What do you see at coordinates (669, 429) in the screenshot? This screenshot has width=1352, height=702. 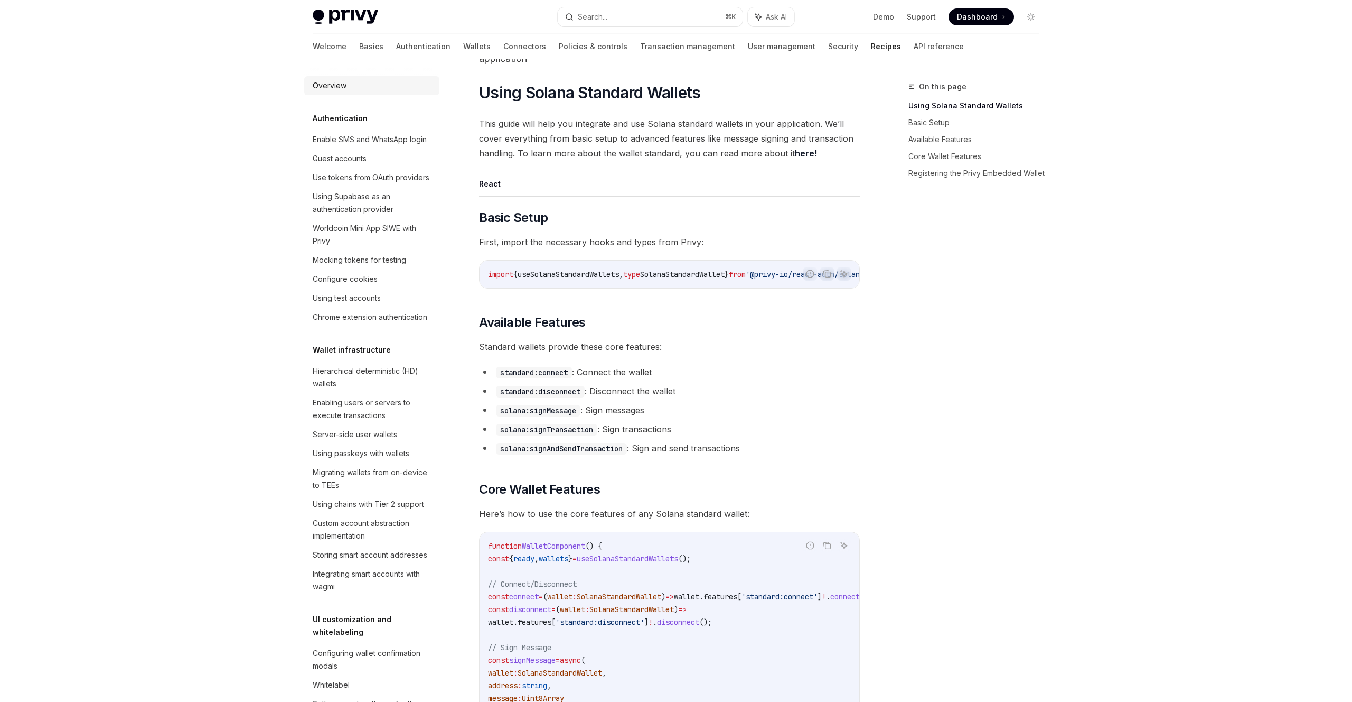 I see `li: : Sign transactions` at bounding box center [669, 429].